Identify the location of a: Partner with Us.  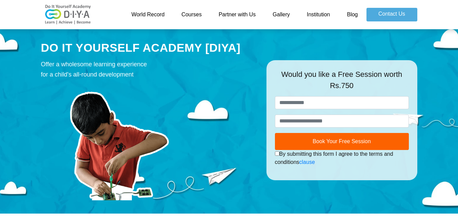
(237, 15).